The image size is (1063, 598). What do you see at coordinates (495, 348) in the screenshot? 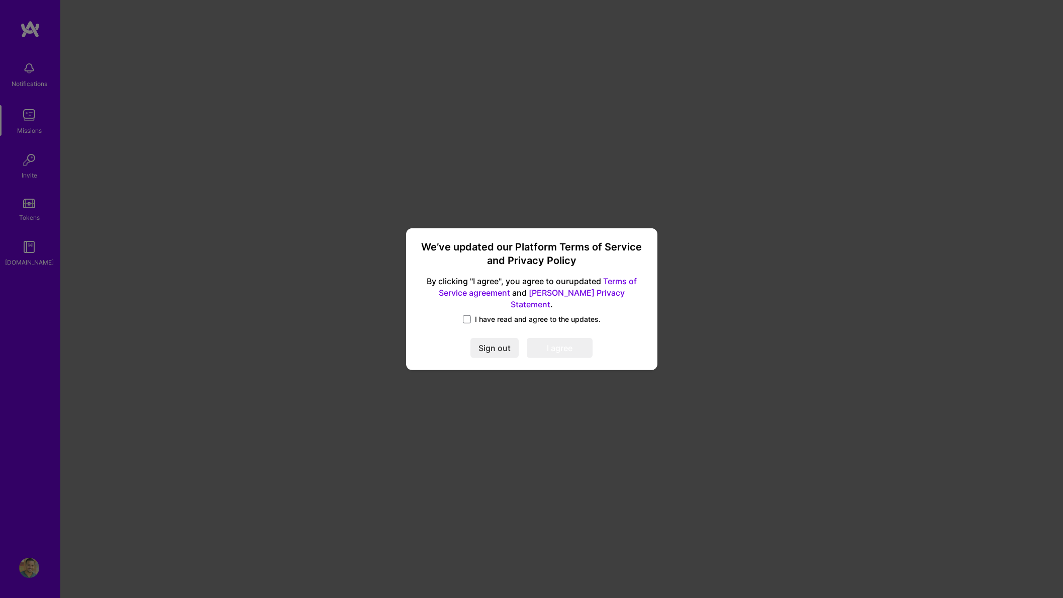
I see `button: Sign out` at bounding box center [495, 348].